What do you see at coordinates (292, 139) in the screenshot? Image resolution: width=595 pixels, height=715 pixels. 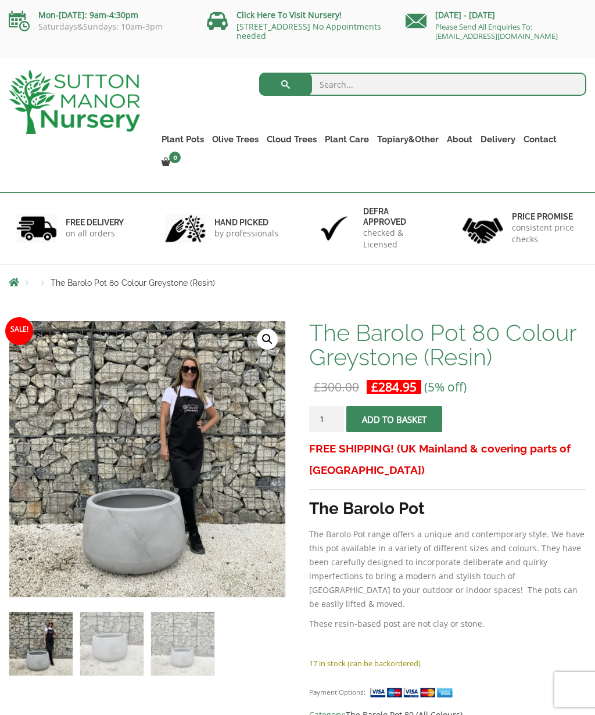 I see `a: Cloud Trees` at bounding box center [292, 139].